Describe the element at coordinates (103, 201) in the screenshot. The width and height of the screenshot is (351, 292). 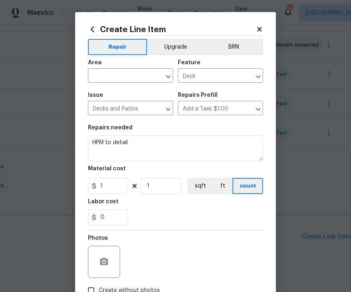
I see `h5: Labor cost` at that location.